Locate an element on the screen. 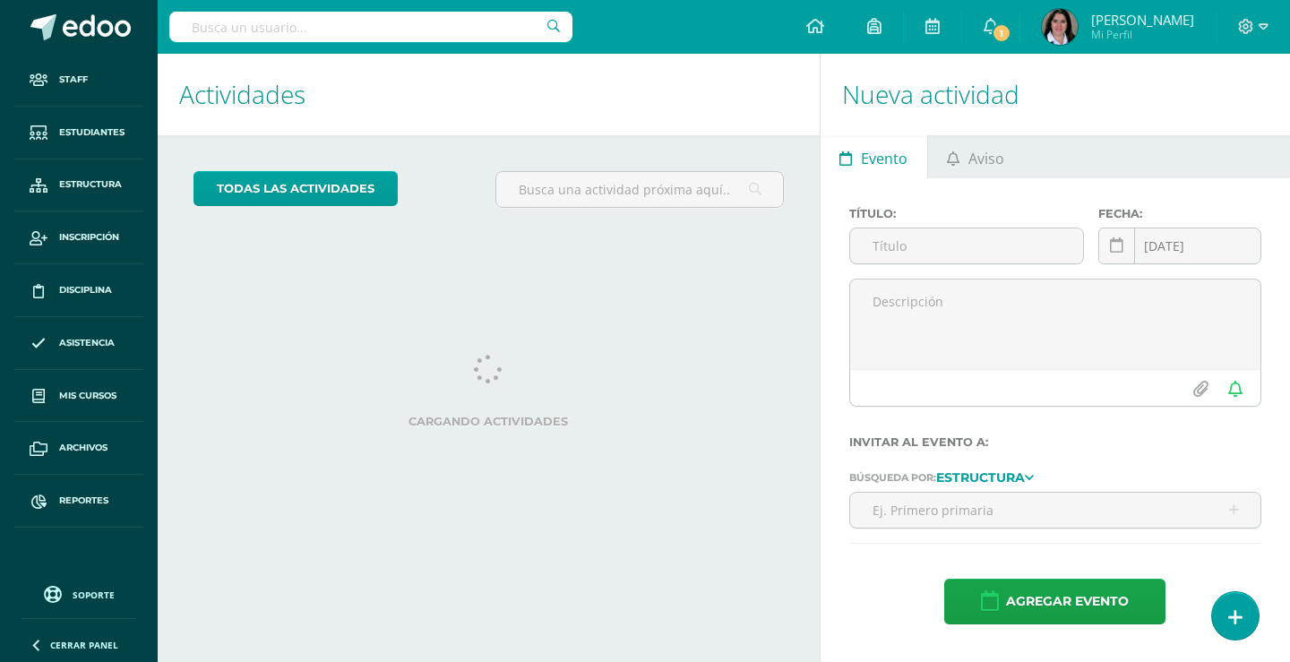 This screenshot has width=1290, height=662. h1: Actividades is located at coordinates (488, 94).